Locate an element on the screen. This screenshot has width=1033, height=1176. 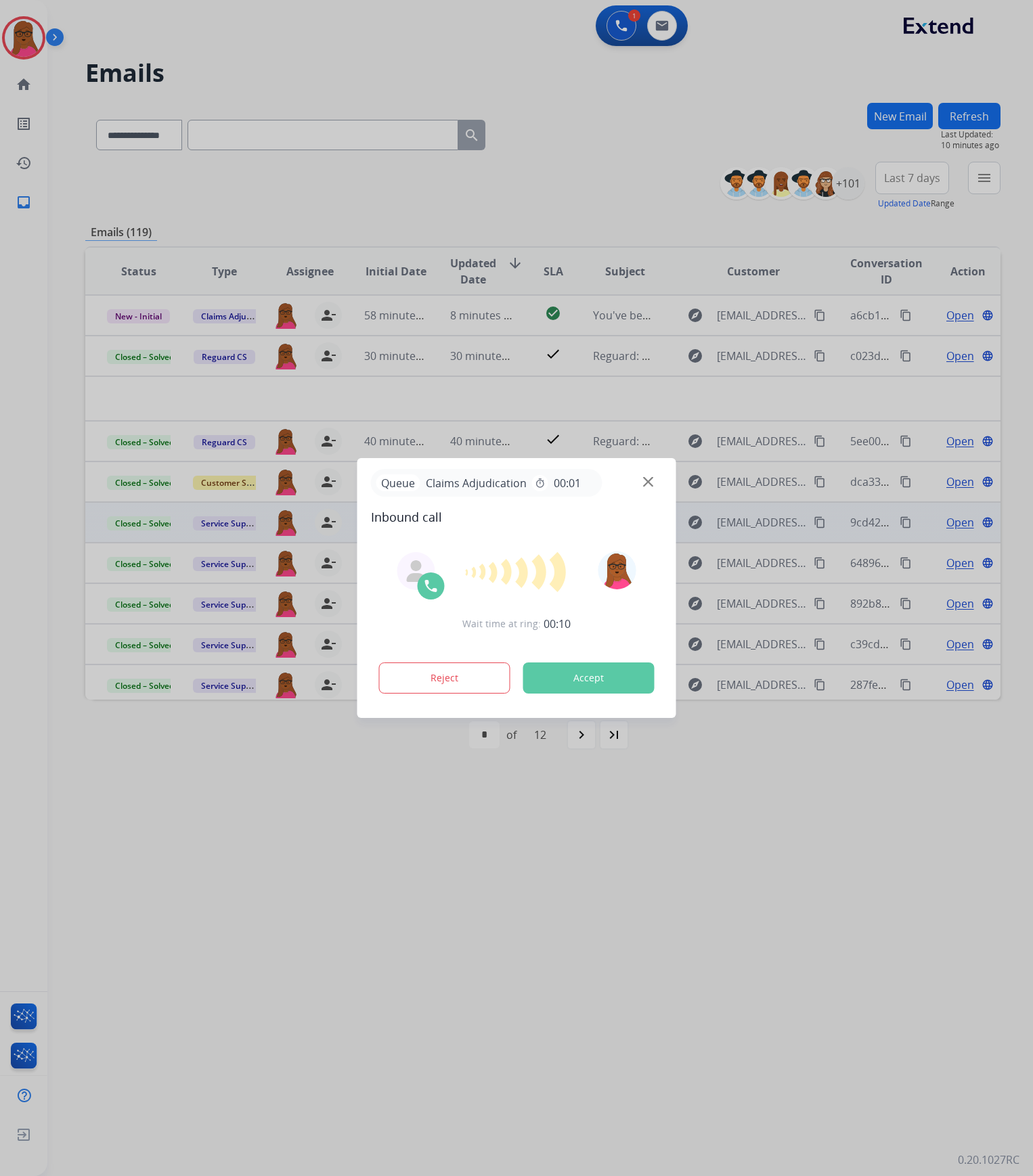
button: Accept is located at coordinates (589, 678).